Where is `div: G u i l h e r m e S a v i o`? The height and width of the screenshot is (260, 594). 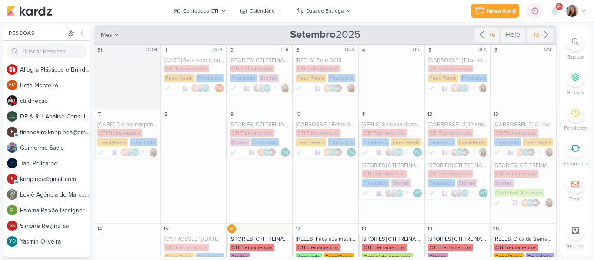 div: G u i l h e r m e S a v i o is located at coordinates (55, 148).